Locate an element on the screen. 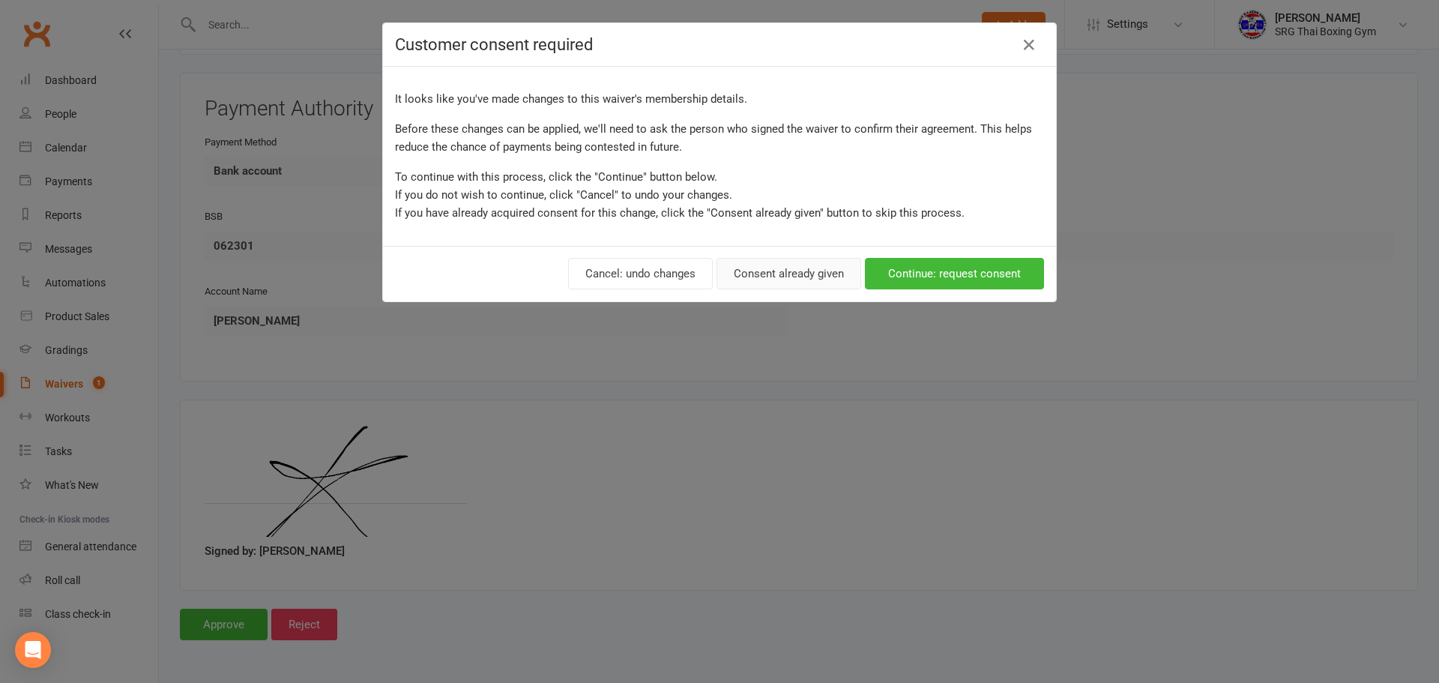 This screenshot has height=683, width=1439. span: Customer consent required is located at coordinates (494, 44).